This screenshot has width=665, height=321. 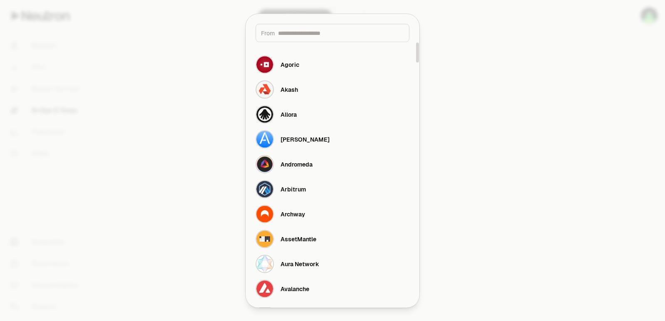 I want to click on img: Avalanche Logo, so click(x=265, y=289).